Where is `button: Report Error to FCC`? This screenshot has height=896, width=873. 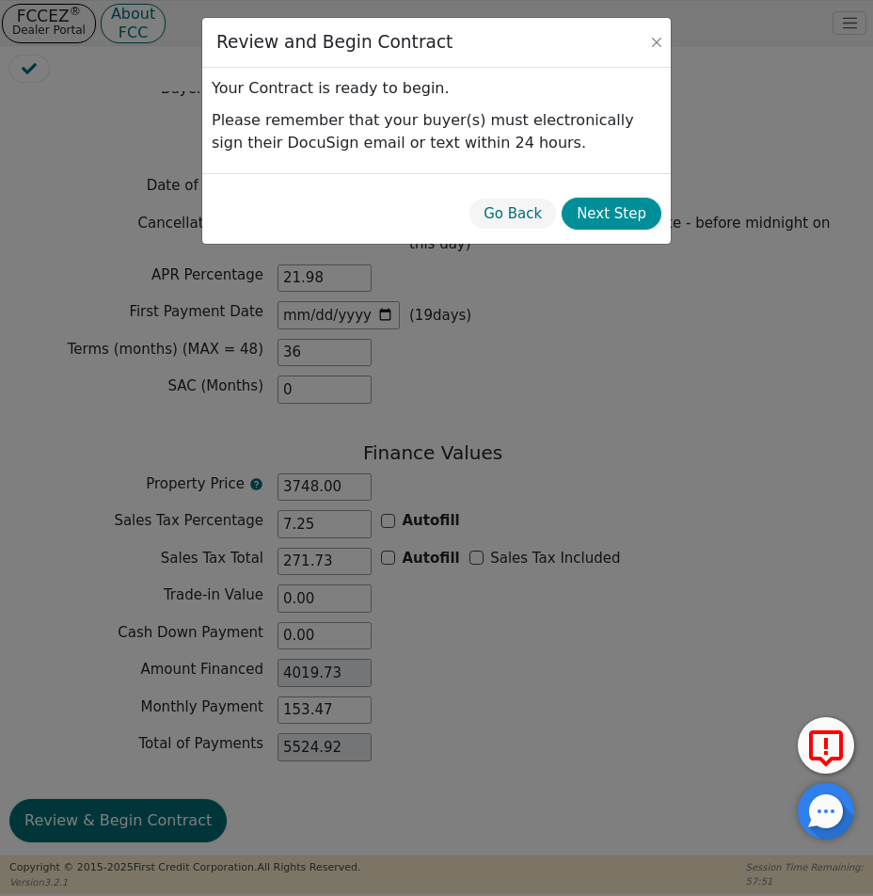 button: Report Error to FCC is located at coordinates (826, 745).